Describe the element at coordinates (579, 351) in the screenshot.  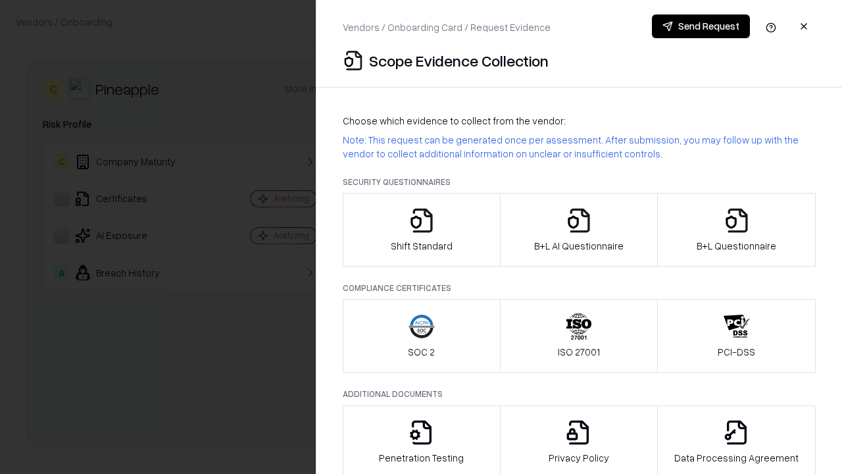
I see `p: ISO 27001` at that location.